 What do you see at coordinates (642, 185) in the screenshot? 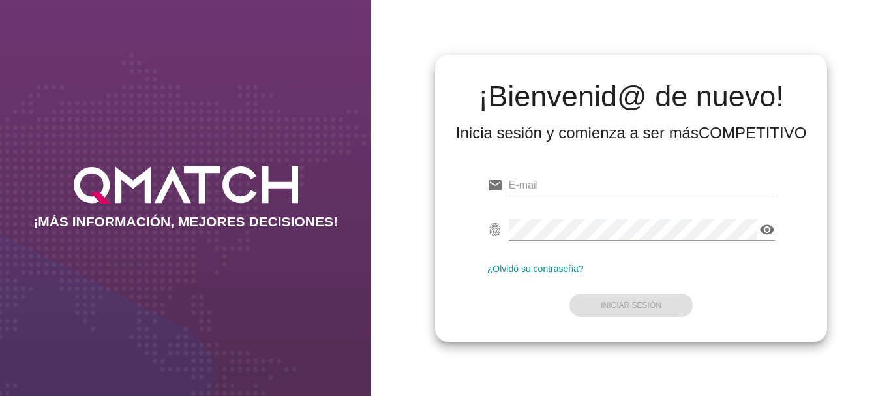
I see `input: E-mail` at bounding box center [642, 185].